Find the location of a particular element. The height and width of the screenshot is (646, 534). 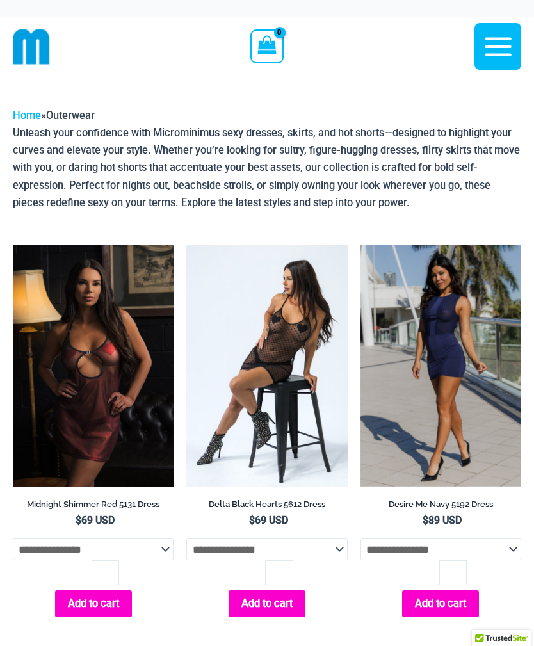

a: Desire Me Navy 5192 Dress is located at coordinates (441, 507).